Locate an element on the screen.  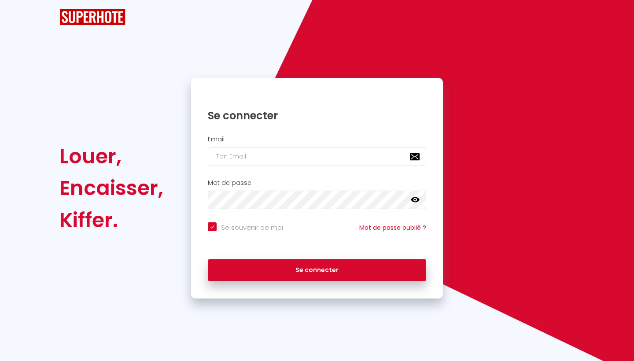
div: Kiffer. is located at coordinates (111, 220).